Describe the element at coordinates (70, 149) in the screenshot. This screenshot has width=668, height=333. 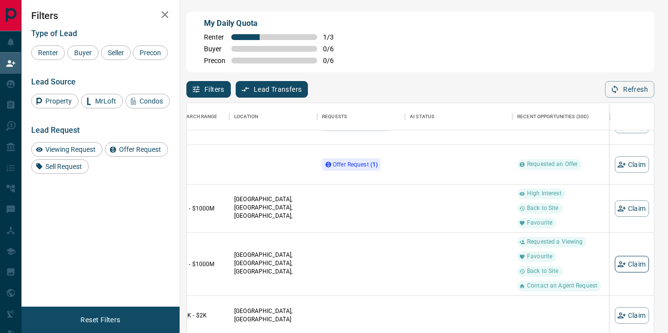
I see `span: Viewing Request` at that location.